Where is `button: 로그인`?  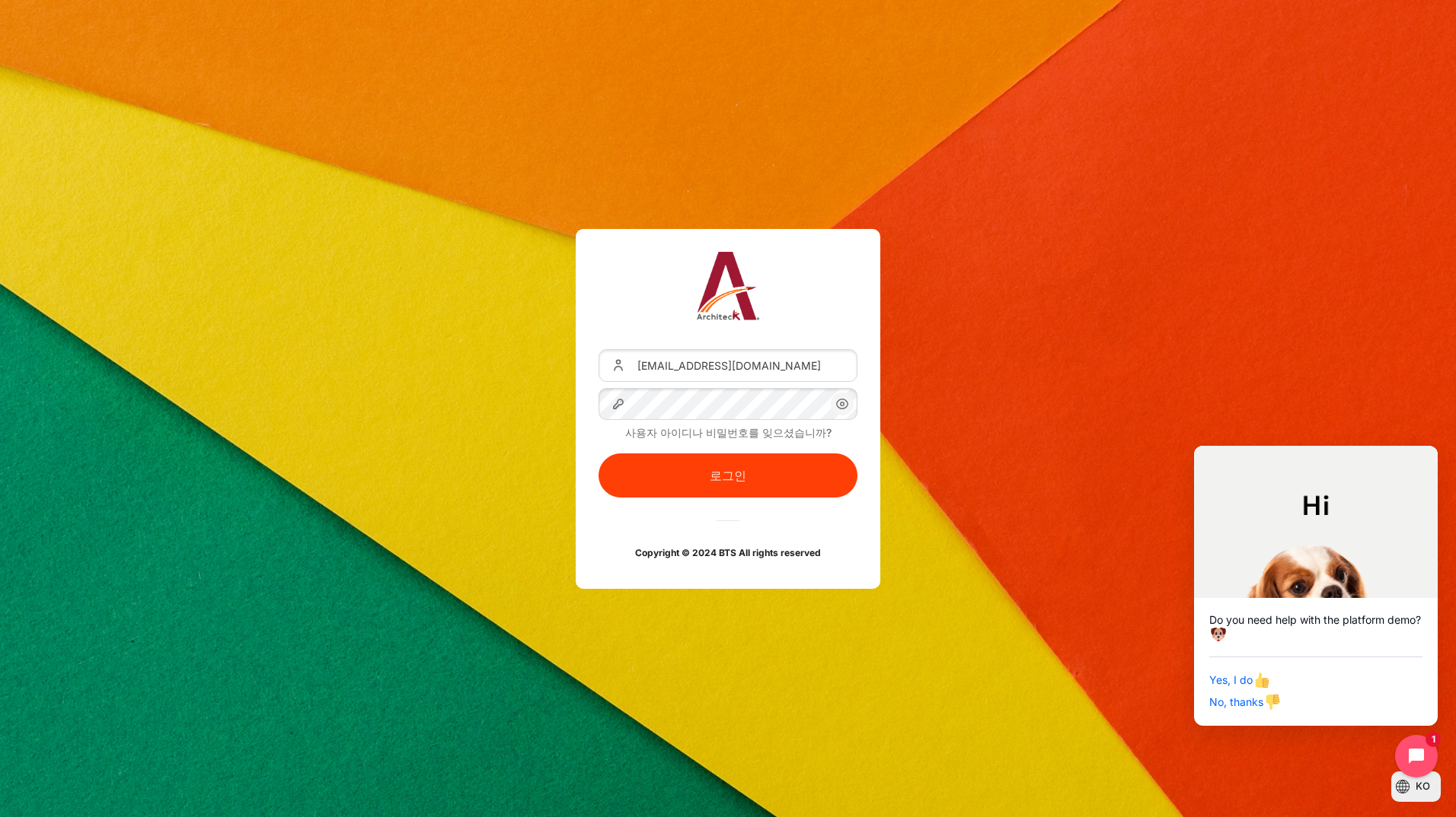 button: 로그인 is located at coordinates (728, 476).